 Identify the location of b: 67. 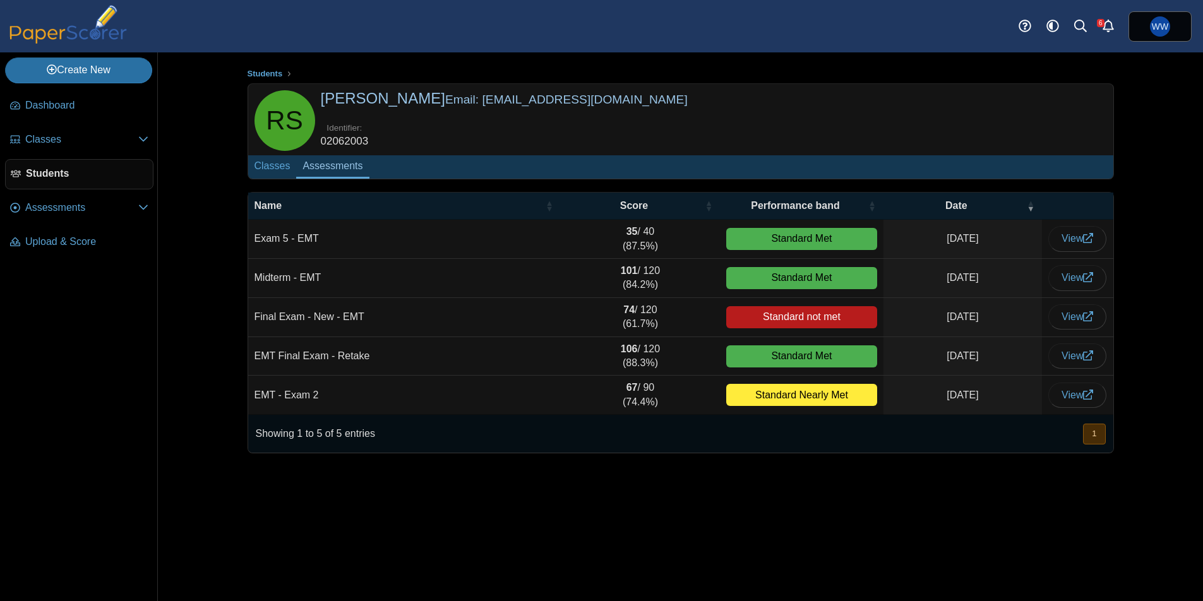
(632, 387).